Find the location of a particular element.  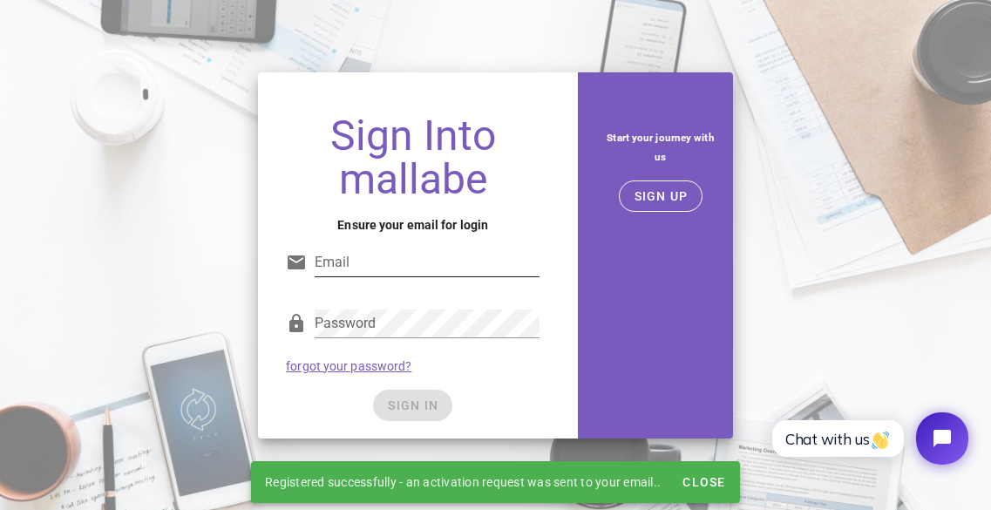

a: forgot your password? is located at coordinates (349, 366).